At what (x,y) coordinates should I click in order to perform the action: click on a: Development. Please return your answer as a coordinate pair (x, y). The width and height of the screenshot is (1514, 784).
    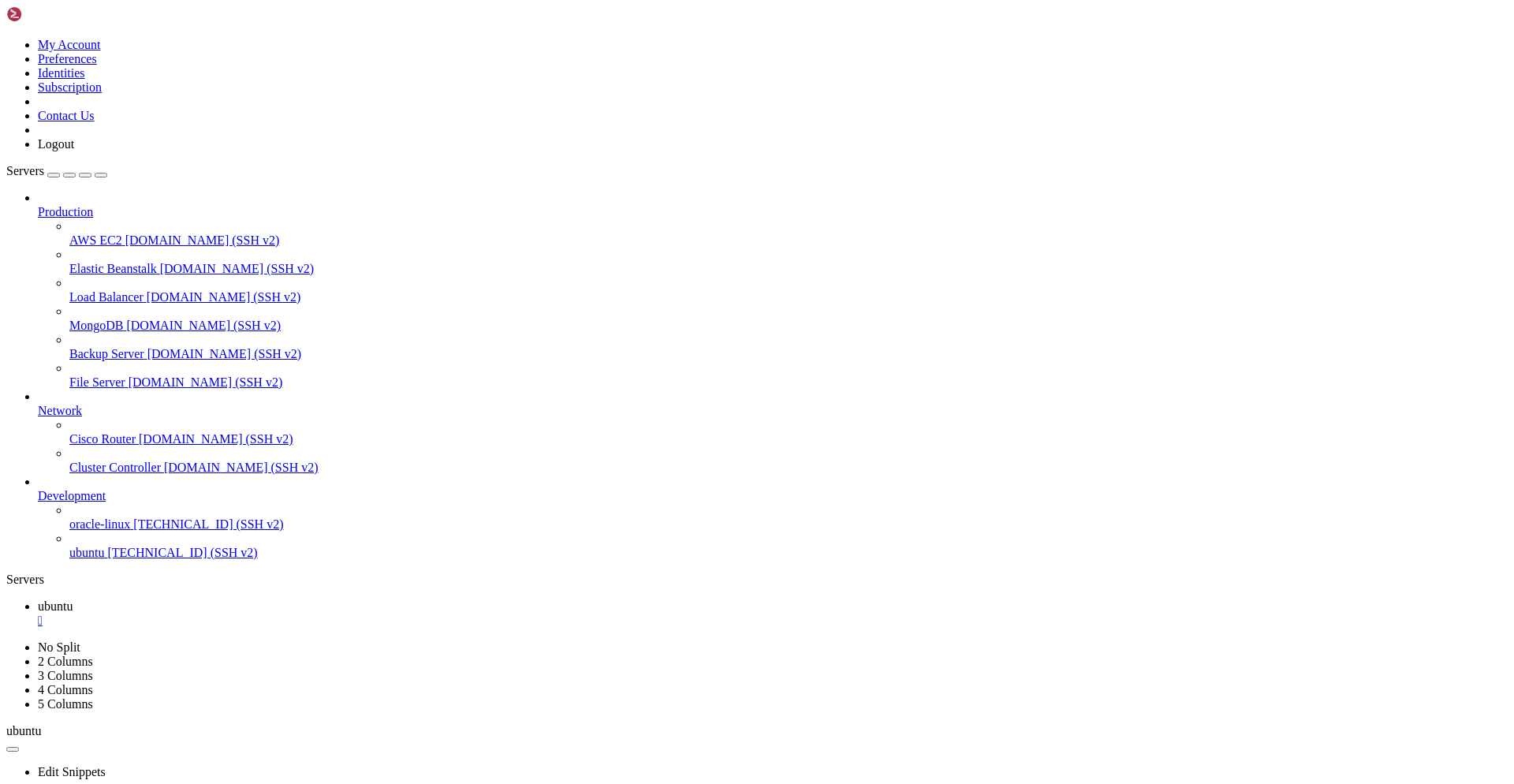
    Looking at the image, I should click on (773, 495).